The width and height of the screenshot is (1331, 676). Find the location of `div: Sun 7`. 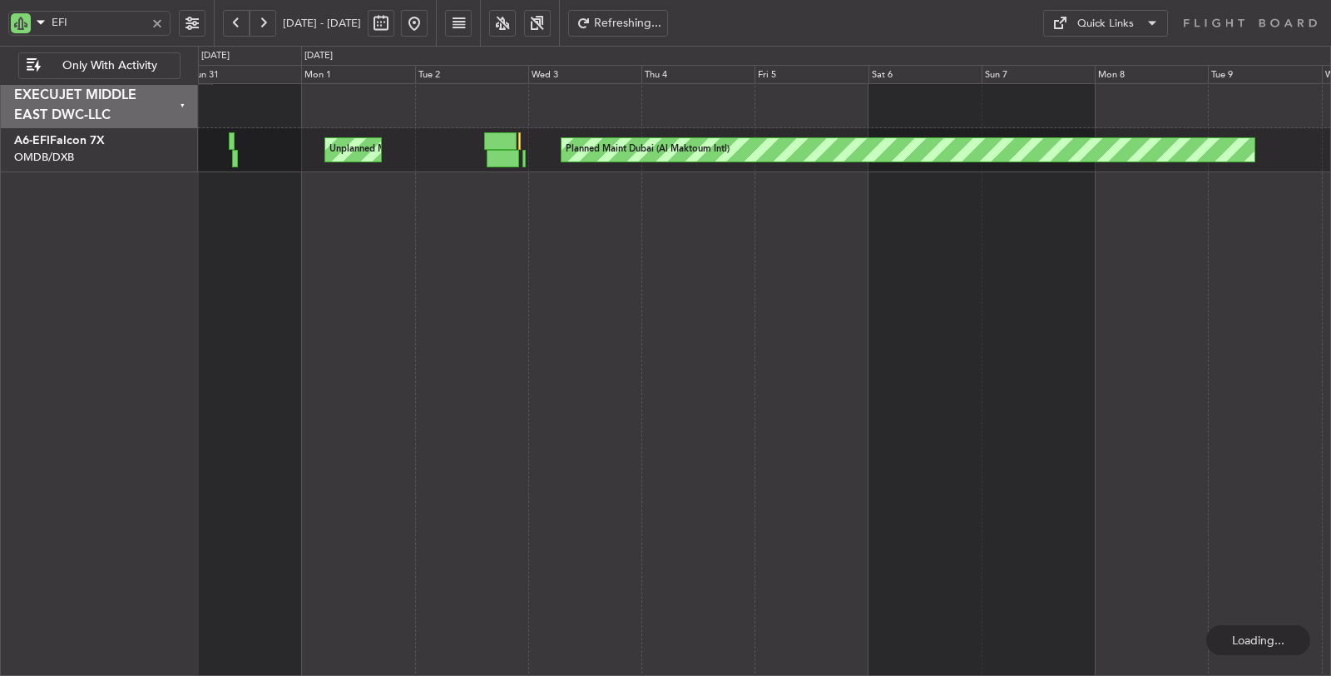

div: Sun 7 is located at coordinates (1038, 75).